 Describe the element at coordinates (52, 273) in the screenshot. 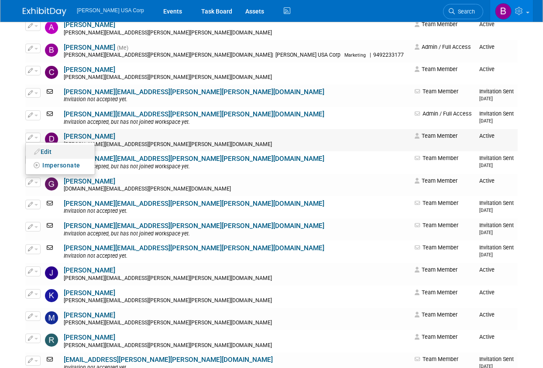

I see `img: Joe Lukasik` at that location.